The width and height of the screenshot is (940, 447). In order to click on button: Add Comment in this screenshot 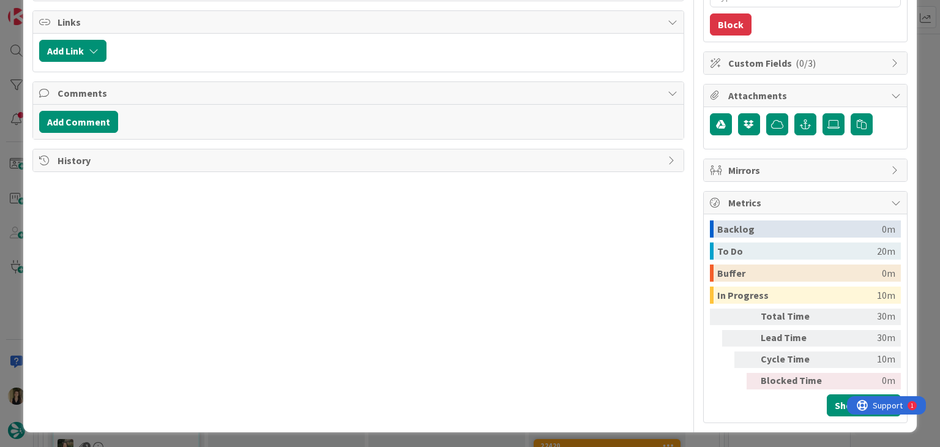, I will do `click(78, 122)`.